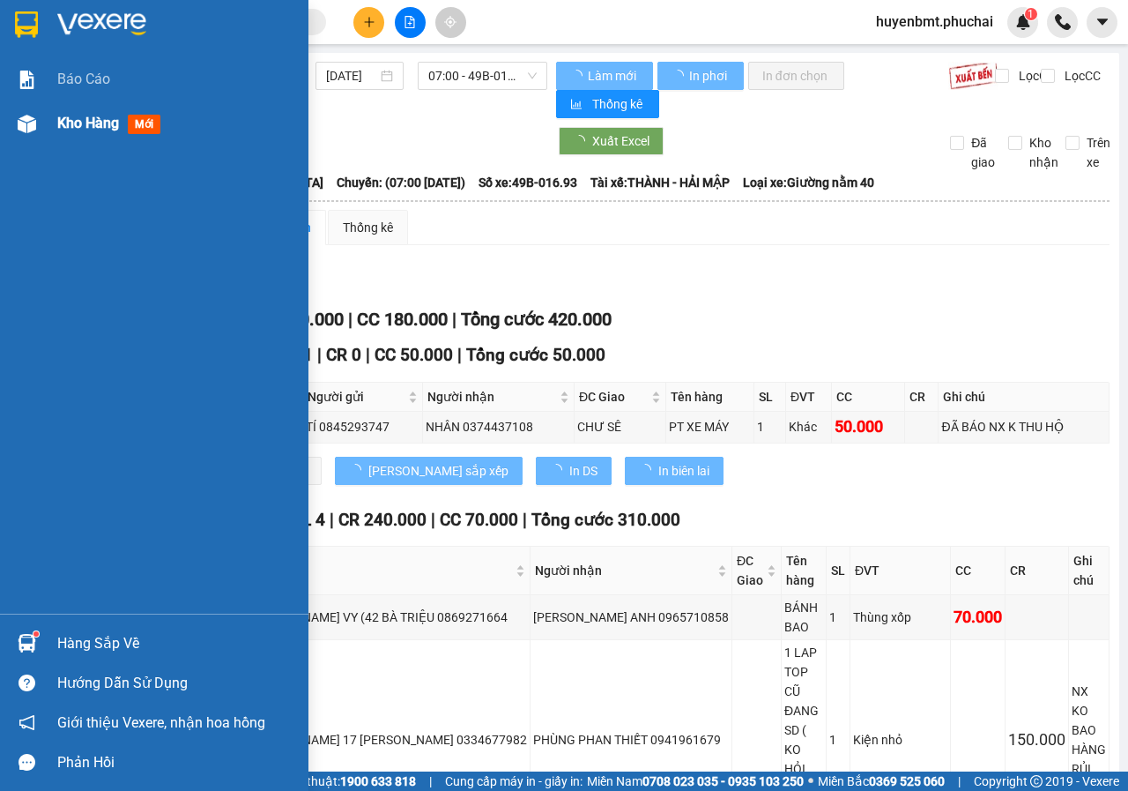 This screenshot has width=1128, height=791. What do you see at coordinates (335, 781) in the screenshot?
I see `span: Hỗ trợ kỹ thuật:` at bounding box center [335, 781].